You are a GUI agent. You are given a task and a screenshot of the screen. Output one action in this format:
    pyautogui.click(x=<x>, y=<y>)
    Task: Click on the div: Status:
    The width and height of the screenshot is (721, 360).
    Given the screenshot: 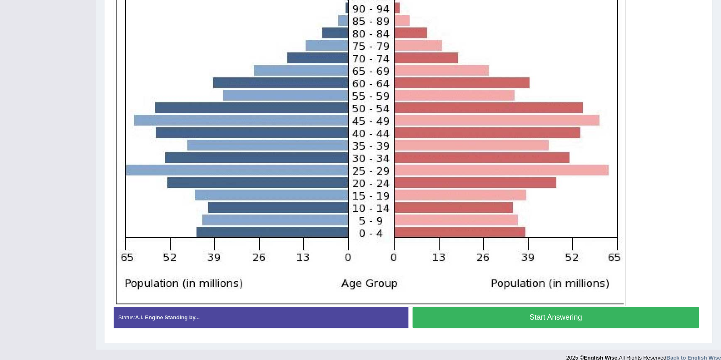 What is the action you would take?
    pyautogui.click(x=261, y=317)
    